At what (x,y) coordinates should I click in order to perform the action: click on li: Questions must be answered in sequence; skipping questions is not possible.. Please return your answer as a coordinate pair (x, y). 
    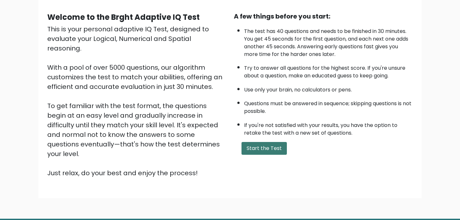
    Looking at the image, I should click on (329, 106).